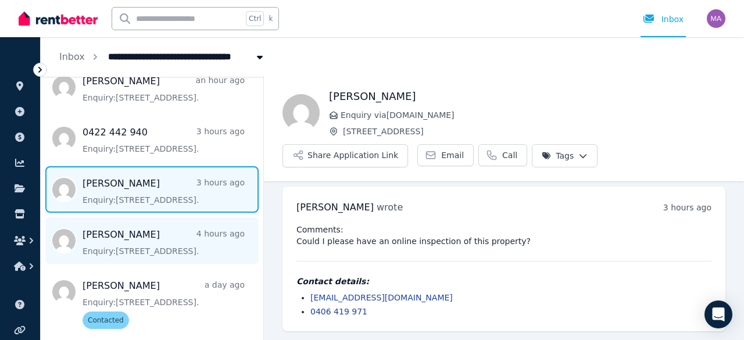  What do you see at coordinates (503, 155) in the screenshot?
I see `a: Call` at bounding box center [503, 155].